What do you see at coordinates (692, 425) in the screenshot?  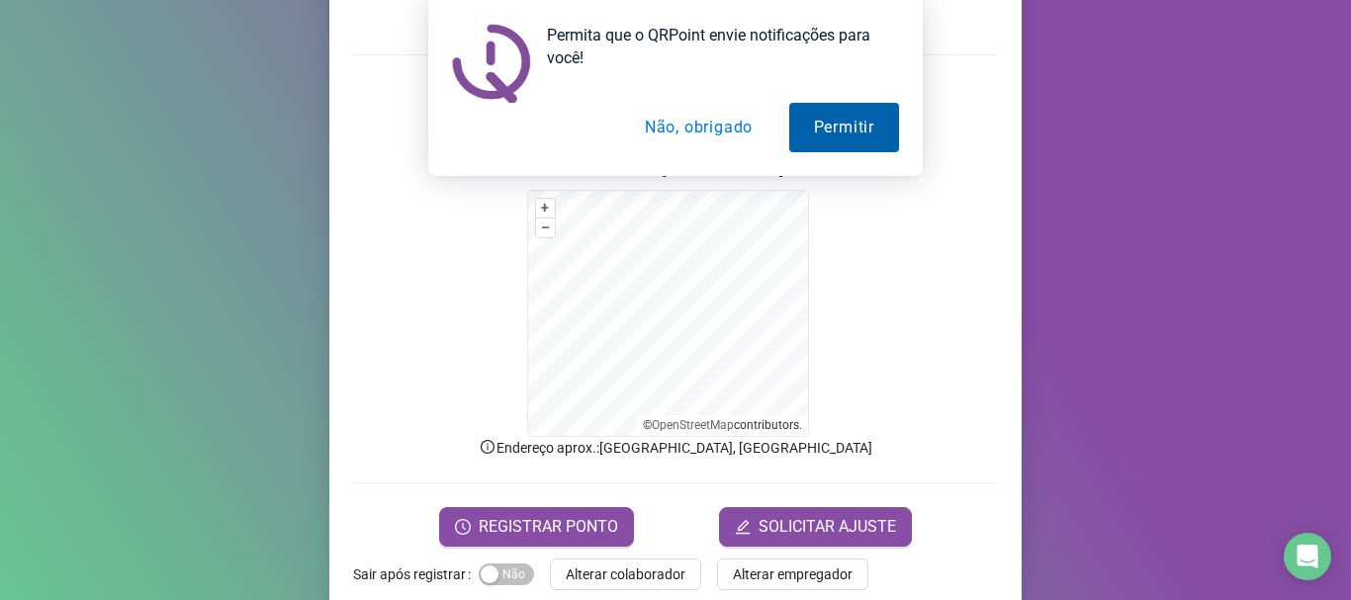 I see `a: OpenStreetMap` at bounding box center [692, 425].